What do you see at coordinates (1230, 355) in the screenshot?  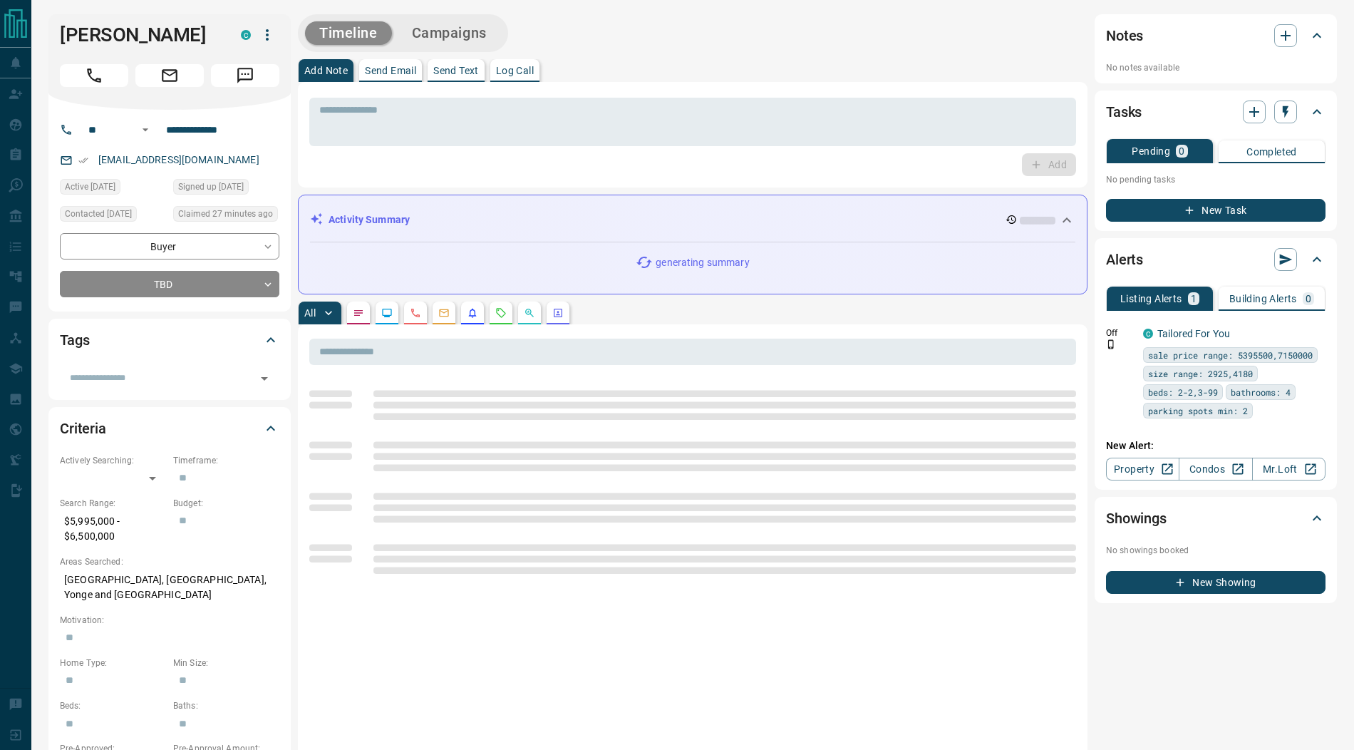 I see `span: sale price range: 5395500,7150000` at bounding box center [1230, 355].